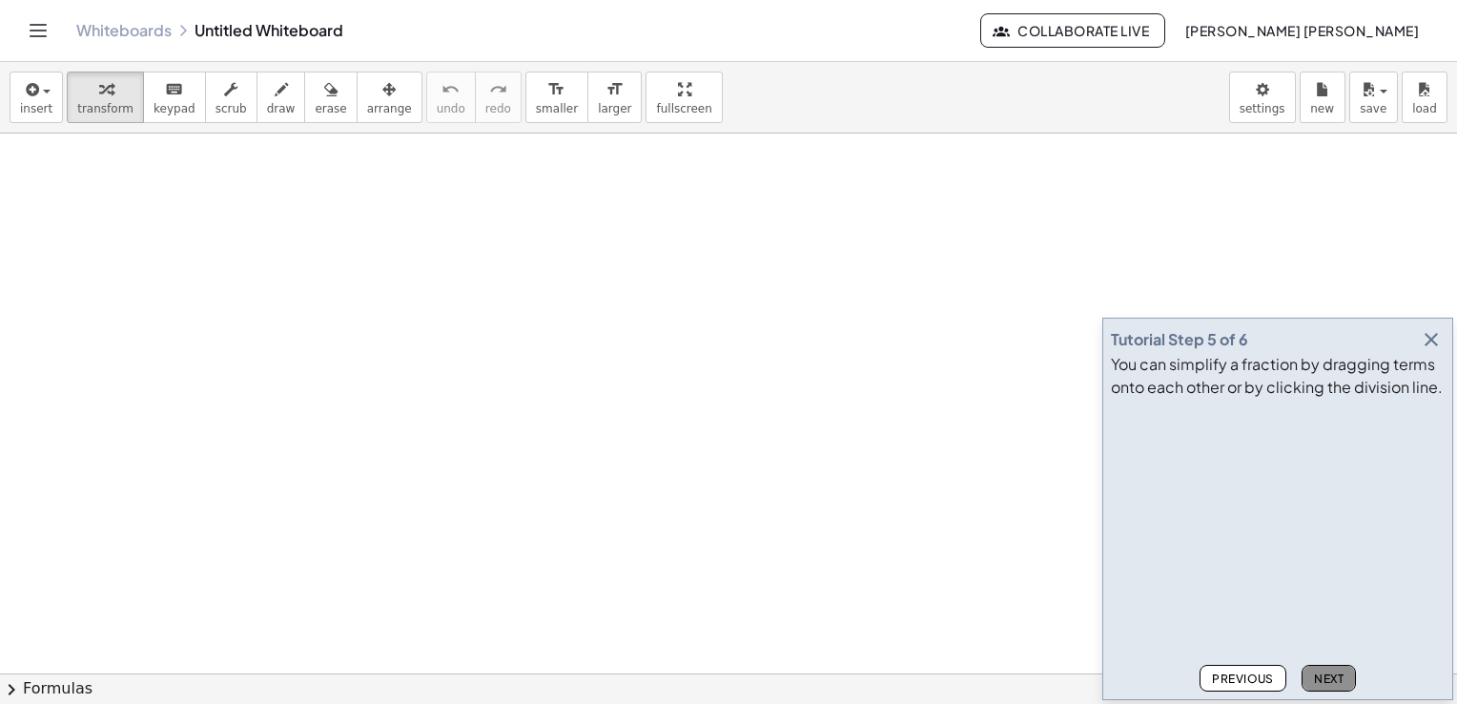 Image resolution: width=1457 pixels, height=704 pixels. Describe the element at coordinates (105, 97) in the screenshot. I see `button: transform` at that location.